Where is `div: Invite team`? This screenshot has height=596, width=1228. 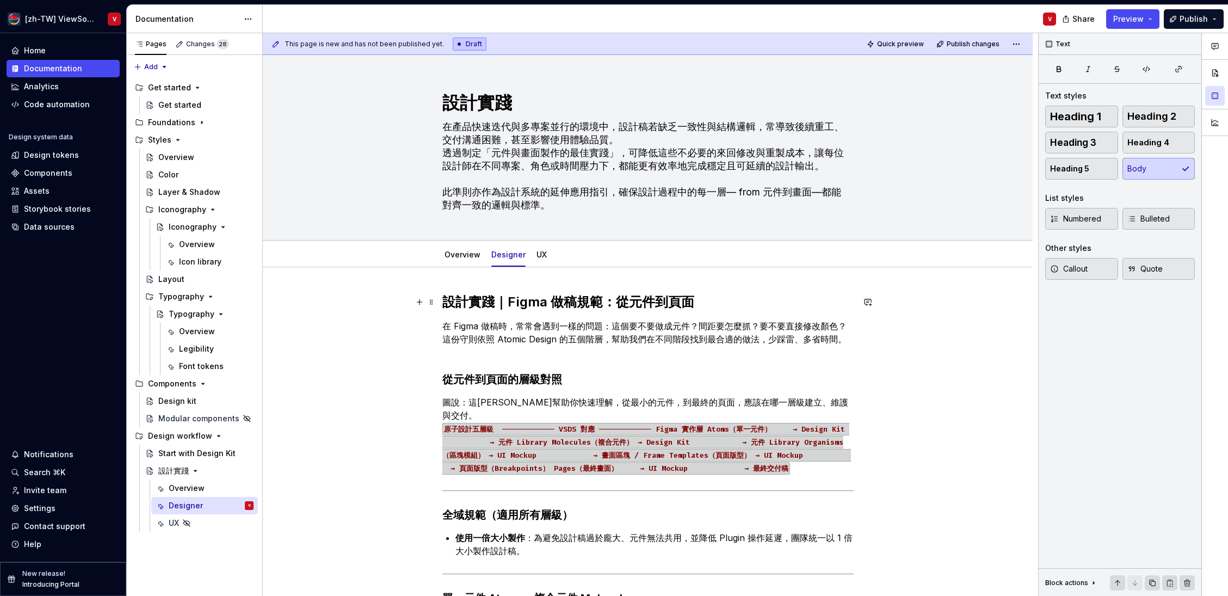 div: Invite team is located at coordinates (45, 490).